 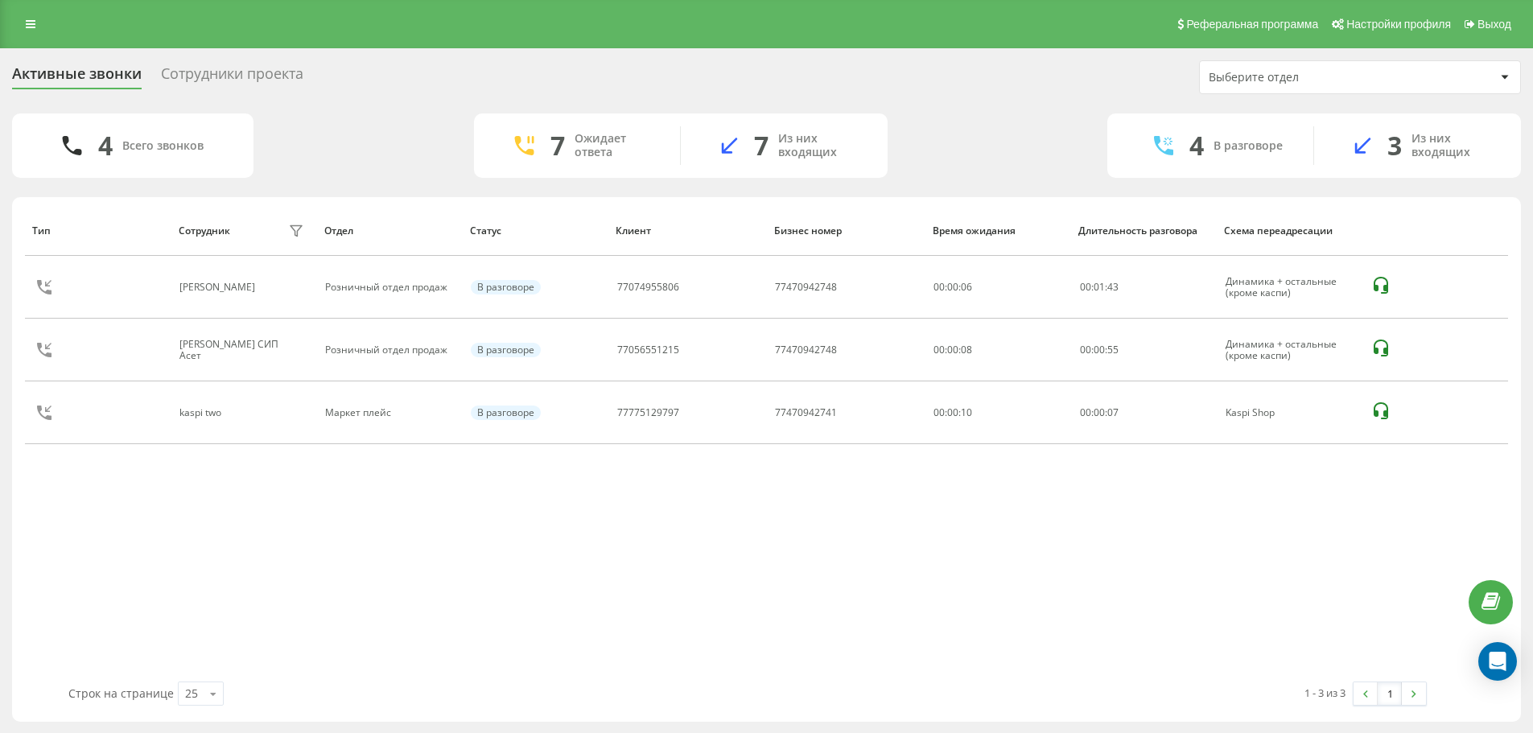 I want to click on div: Open Intercom Messenger, so click(x=1498, y=662).